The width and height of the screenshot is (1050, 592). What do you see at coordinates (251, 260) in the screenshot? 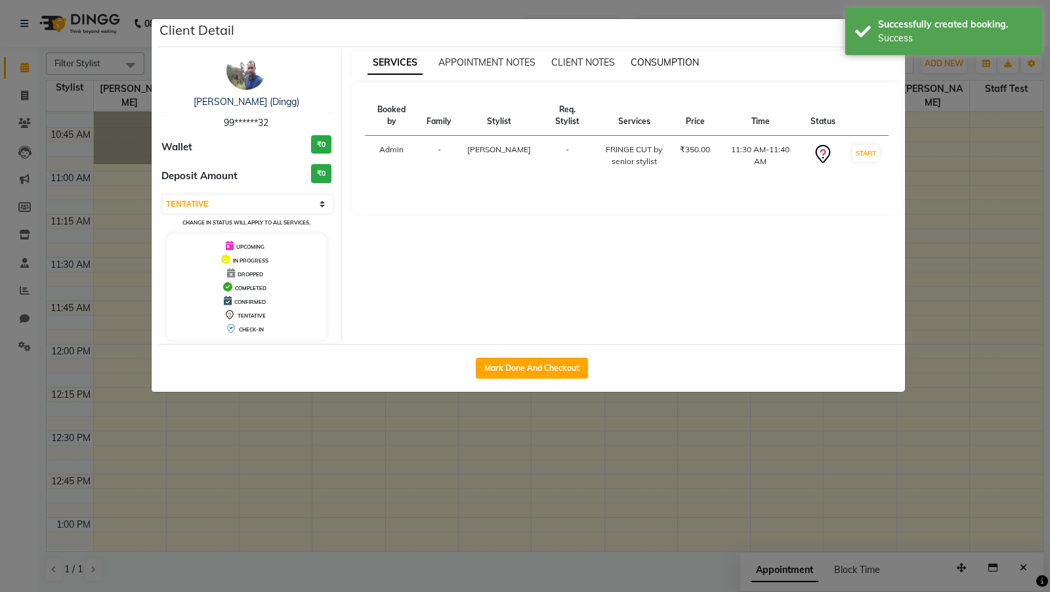
I see `span: IN PROGRESS` at bounding box center [251, 260].